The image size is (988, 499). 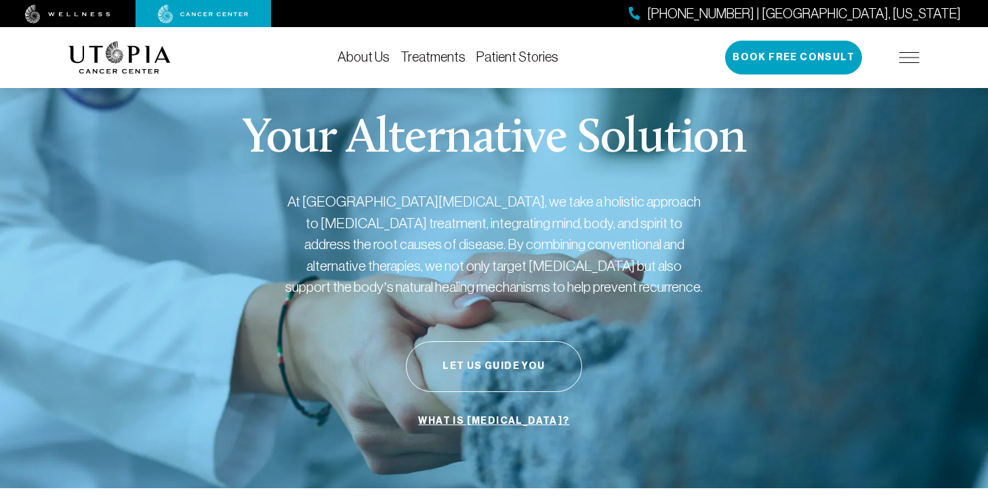 I want to click on img: wellness, so click(x=68, y=14).